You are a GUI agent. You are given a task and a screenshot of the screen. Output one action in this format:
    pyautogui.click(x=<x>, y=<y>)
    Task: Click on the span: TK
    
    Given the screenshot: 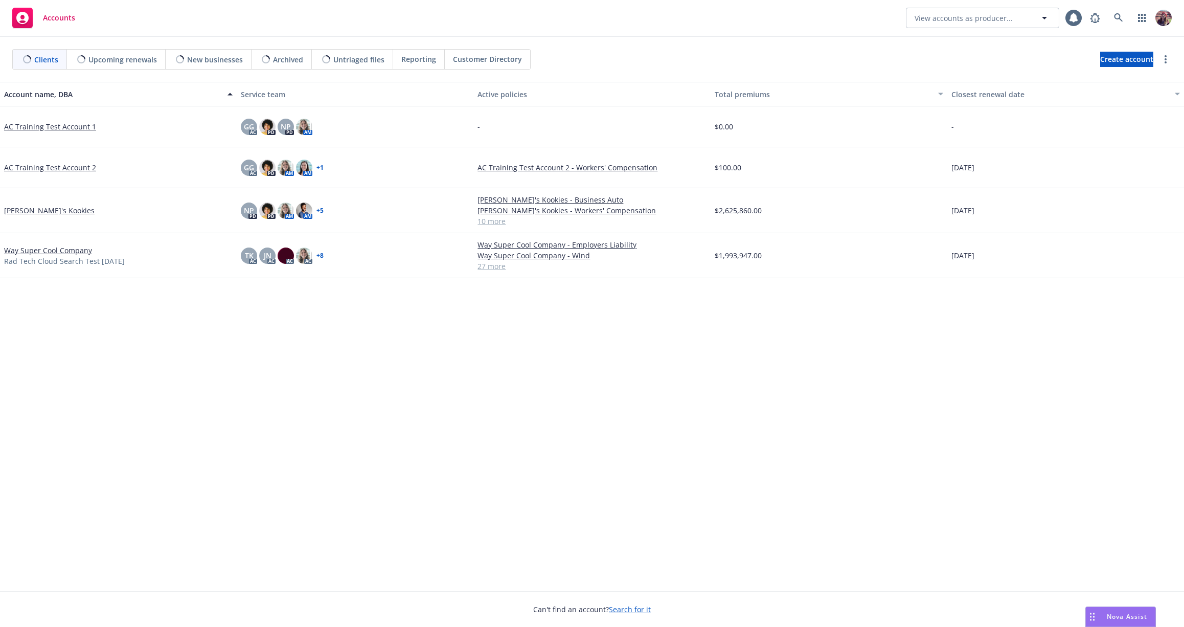 What is the action you would take?
    pyautogui.click(x=249, y=255)
    